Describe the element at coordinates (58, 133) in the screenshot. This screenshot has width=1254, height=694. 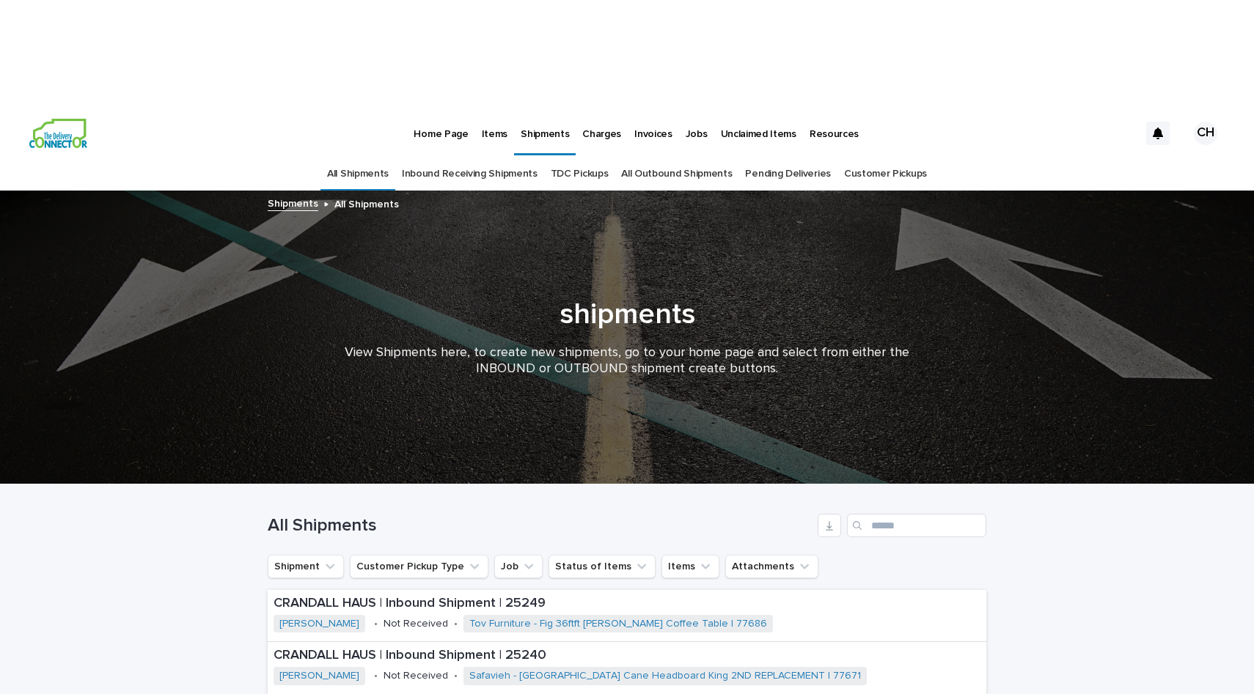
I see `img: aCWQmA6OSGG0Kwt8cj3c` at that location.